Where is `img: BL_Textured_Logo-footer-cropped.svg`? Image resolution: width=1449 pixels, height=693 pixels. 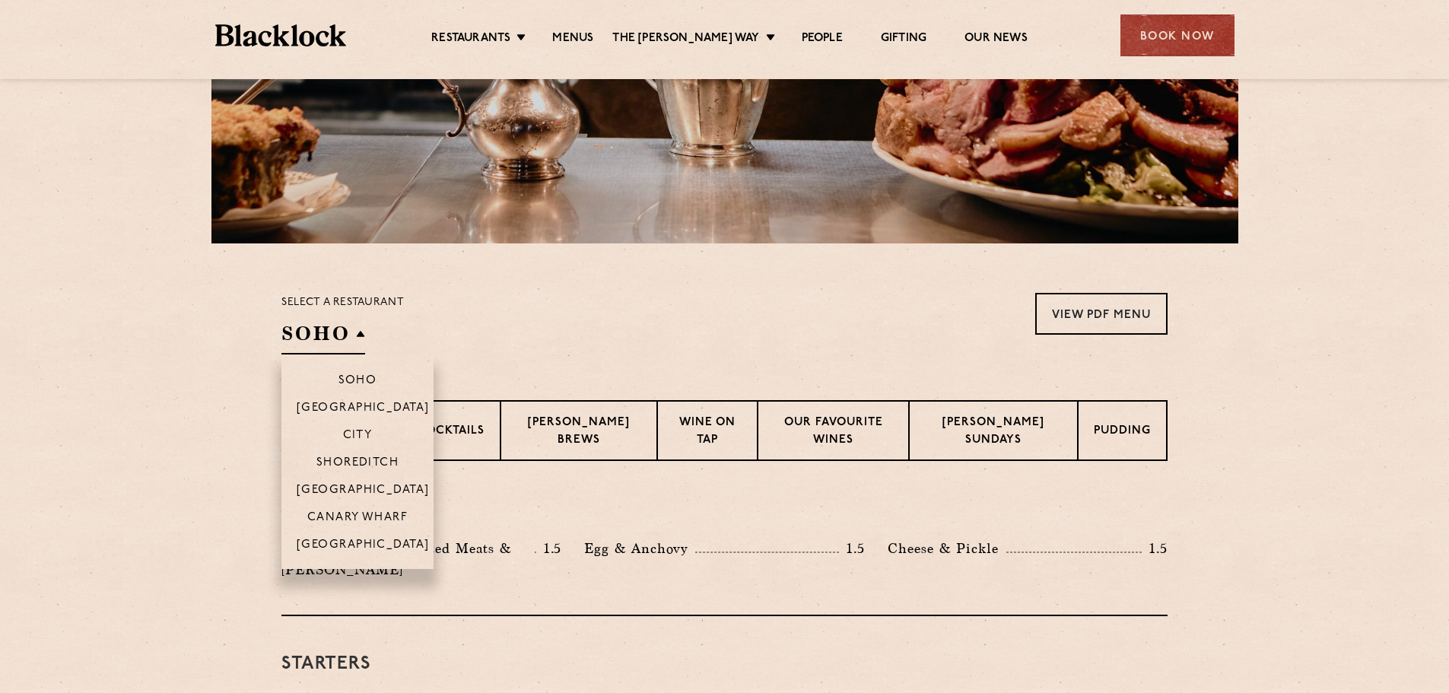
img: BL_Textured_Logo-footer-cropped.svg is located at coordinates (281, 35).